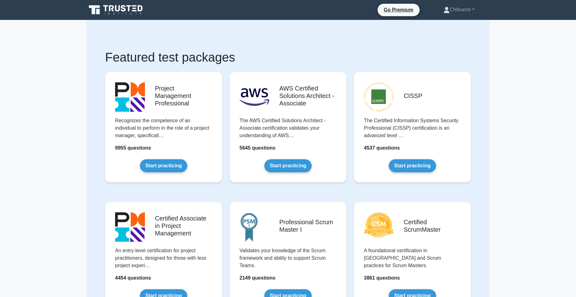  What do you see at coordinates (399, 10) in the screenshot?
I see `a: Go Premium` at bounding box center [399, 10].